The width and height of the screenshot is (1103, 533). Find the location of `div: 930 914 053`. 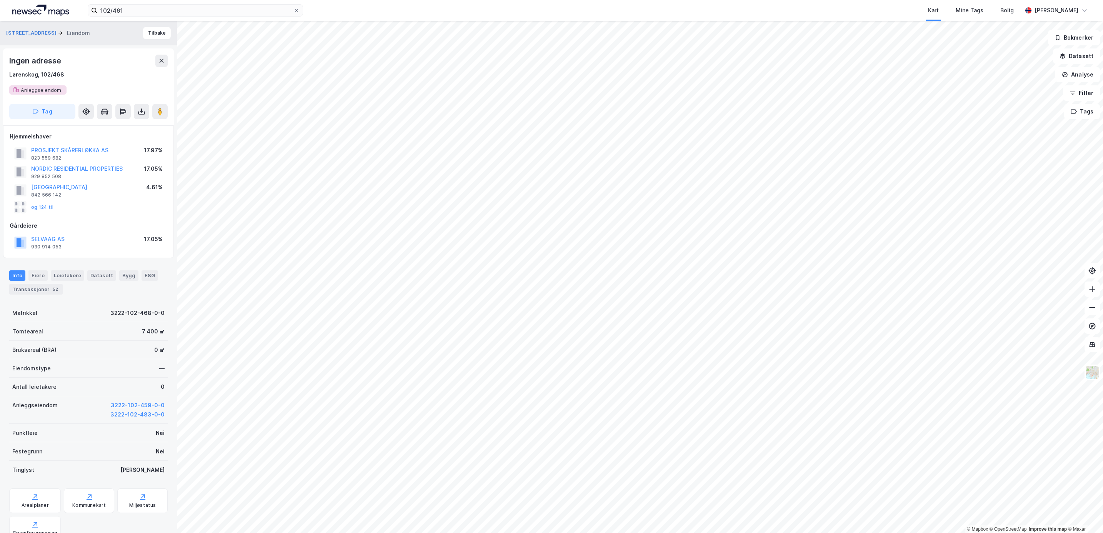

div: 930 914 053 is located at coordinates (46, 247).